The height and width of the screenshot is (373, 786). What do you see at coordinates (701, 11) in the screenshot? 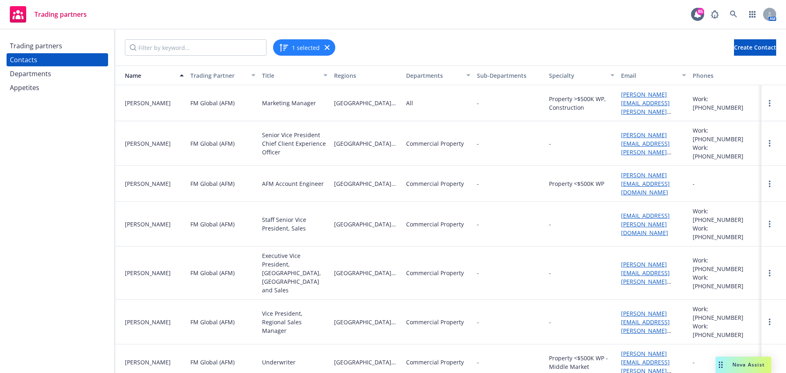
I see `div: 85` at bounding box center [701, 11].